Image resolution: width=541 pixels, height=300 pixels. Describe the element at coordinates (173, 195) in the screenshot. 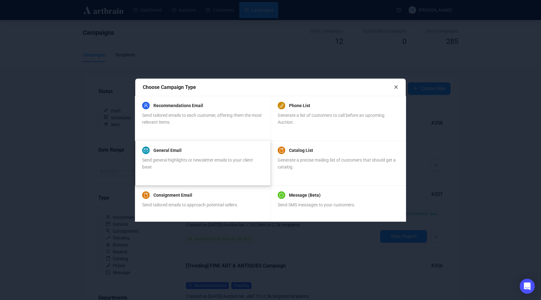

I see `a: Consignment Email` at that location.